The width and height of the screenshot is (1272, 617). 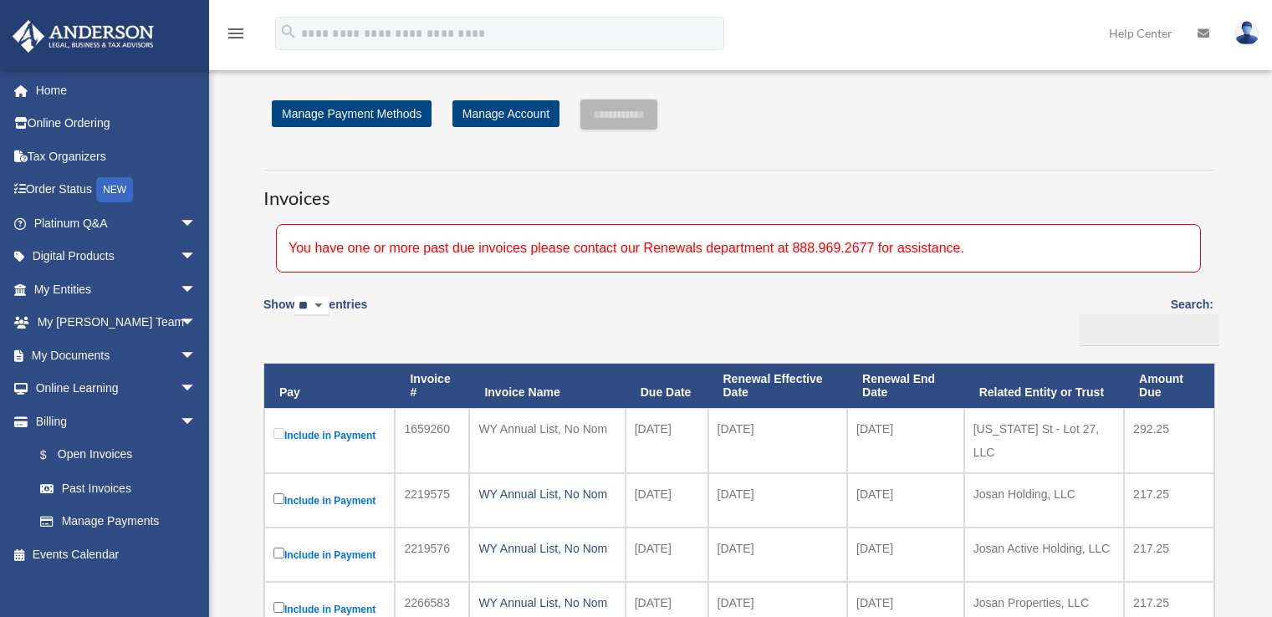 I want to click on a: Past Invoices, so click(x=118, y=488).